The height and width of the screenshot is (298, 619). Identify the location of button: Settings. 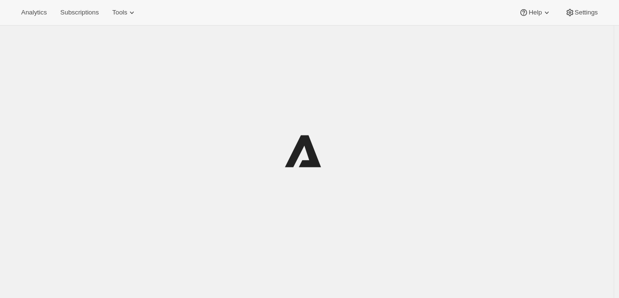
(582, 13).